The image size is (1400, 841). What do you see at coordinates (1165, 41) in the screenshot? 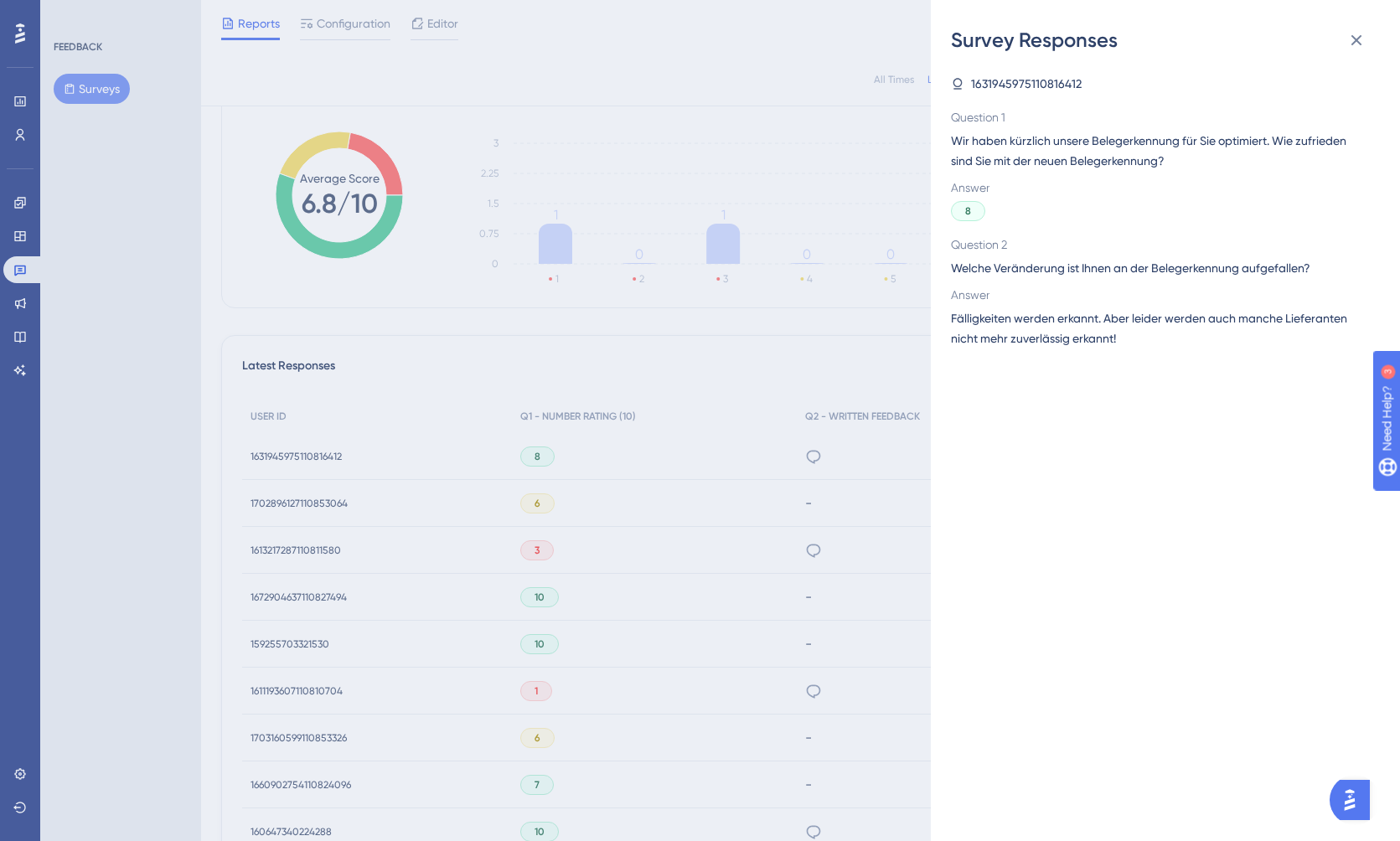
I see `div: Survey Responses` at bounding box center [1165, 41].